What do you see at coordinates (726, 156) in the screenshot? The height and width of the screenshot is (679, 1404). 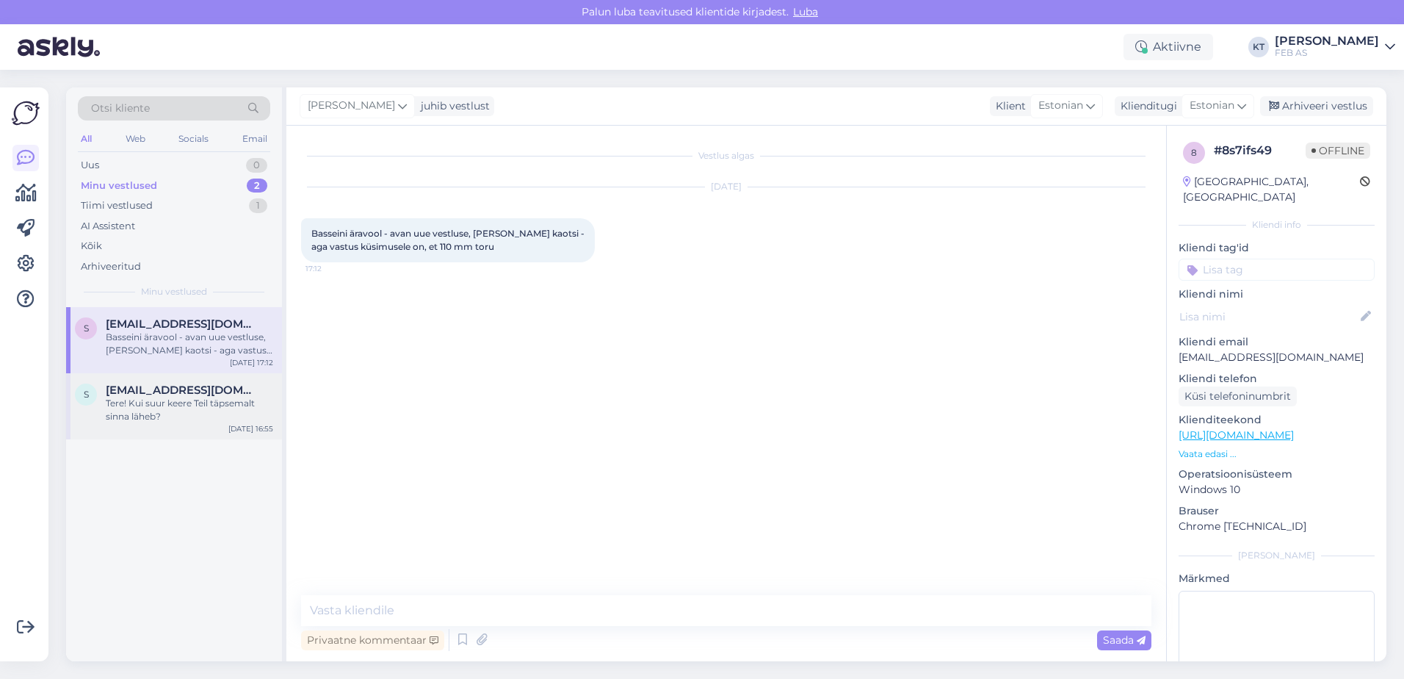 I see `div: Vestlus algas` at bounding box center [726, 156].